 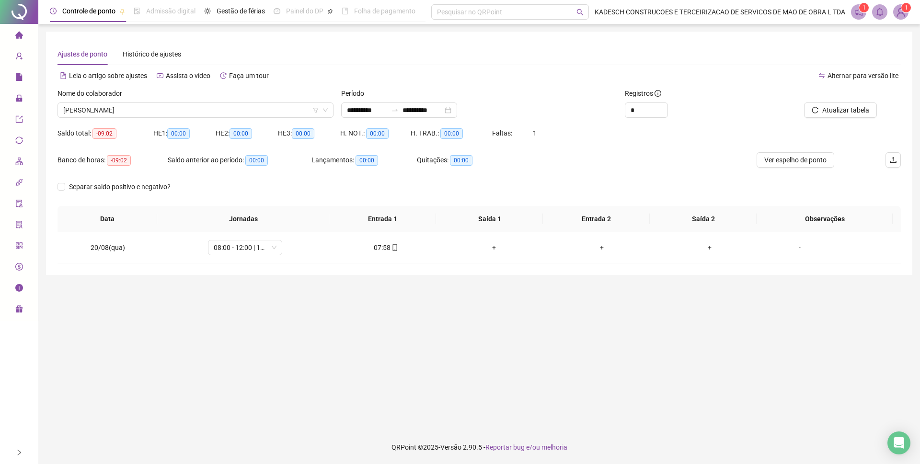 What do you see at coordinates (394, 248) in the screenshot?
I see `span: mobile` at bounding box center [394, 248].